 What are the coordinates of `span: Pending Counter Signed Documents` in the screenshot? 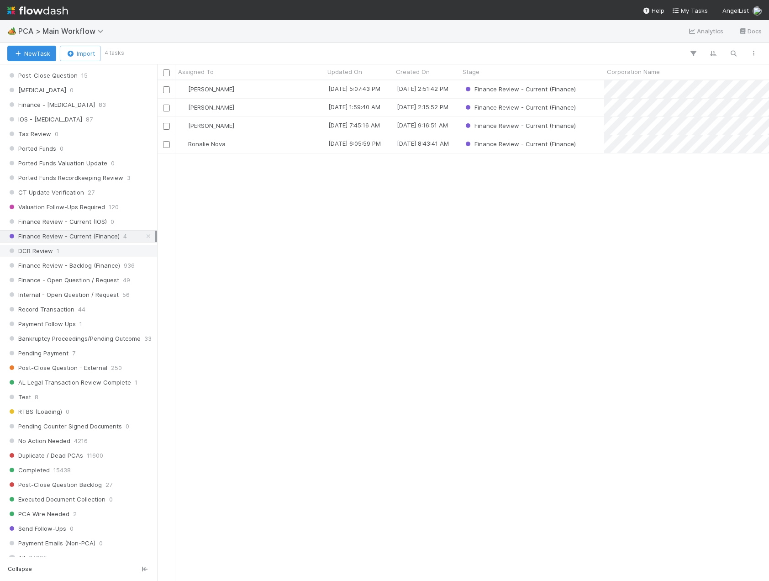 It's located at (64, 426).